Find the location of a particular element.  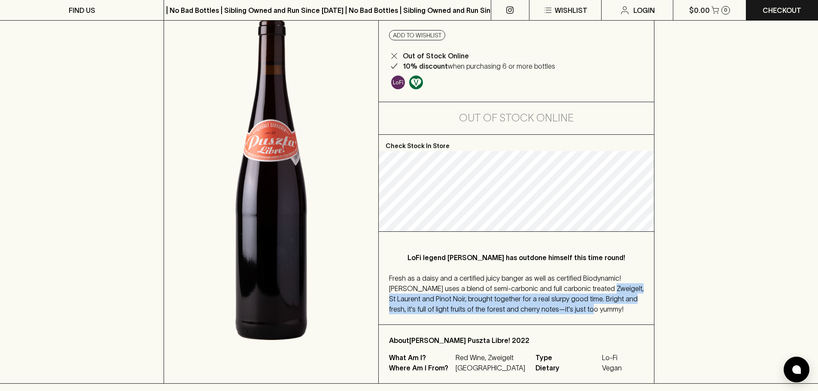

p: when purchasing 6 or more bottles is located at coordinates (479, 66).